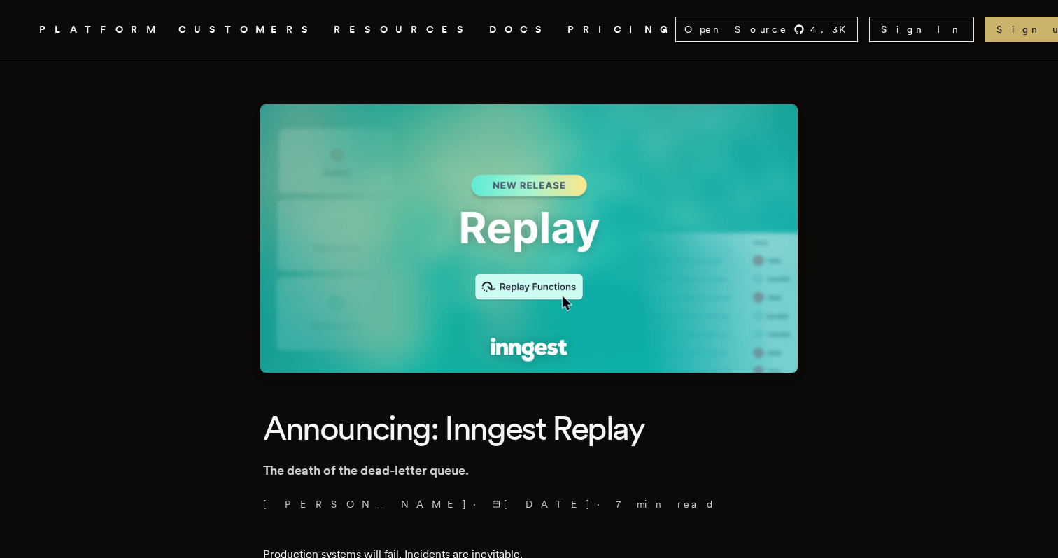  I want to click on span: 4.3 K, so click(832, 29).